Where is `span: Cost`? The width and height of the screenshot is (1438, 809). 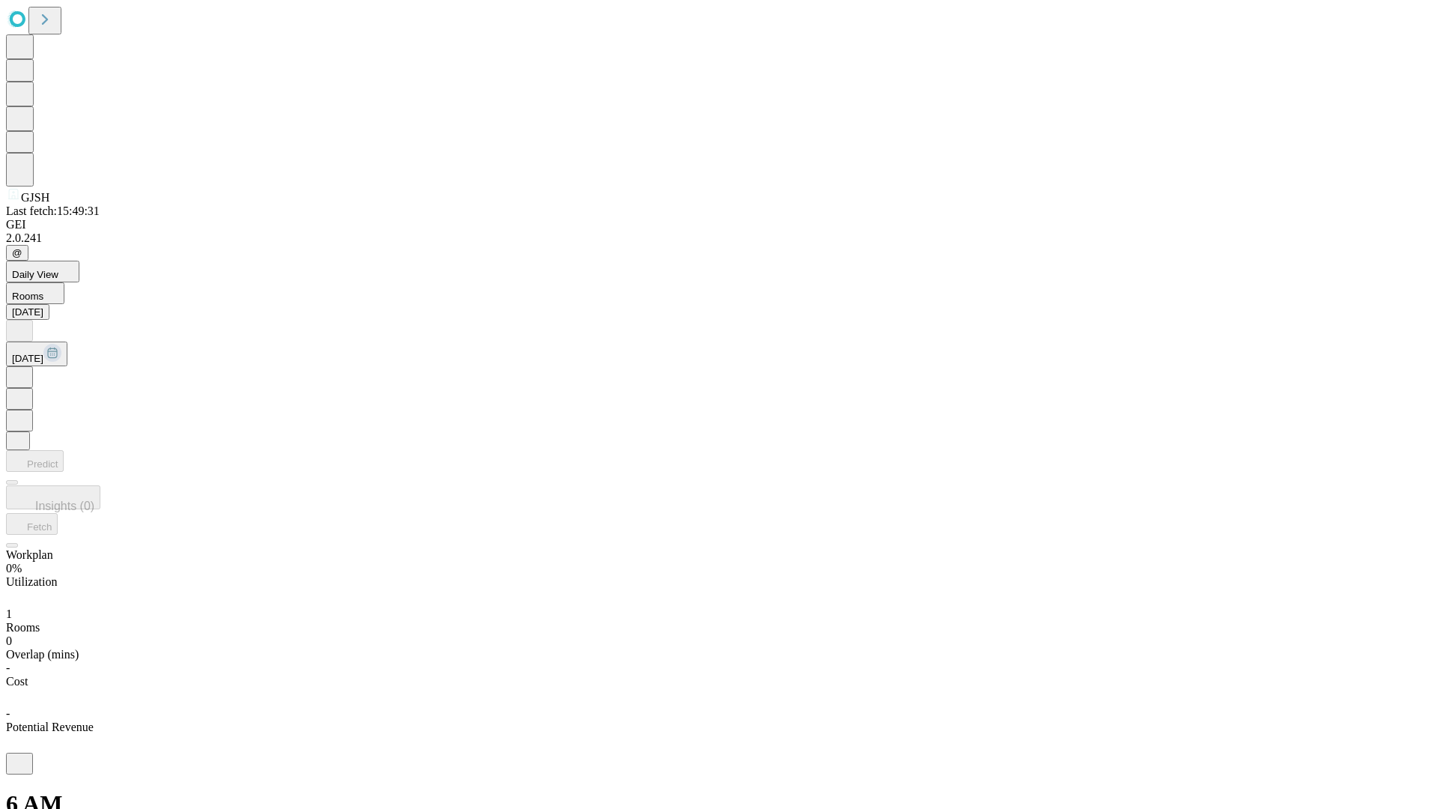
span: Cost is located at coordinates (16, 681).